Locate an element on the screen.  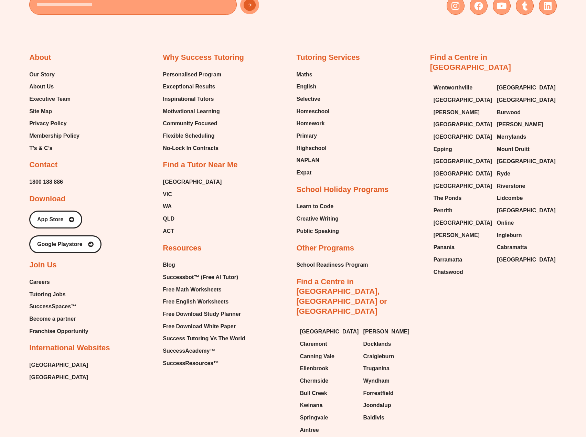
span: Panania is located at coordinates (444, 247).